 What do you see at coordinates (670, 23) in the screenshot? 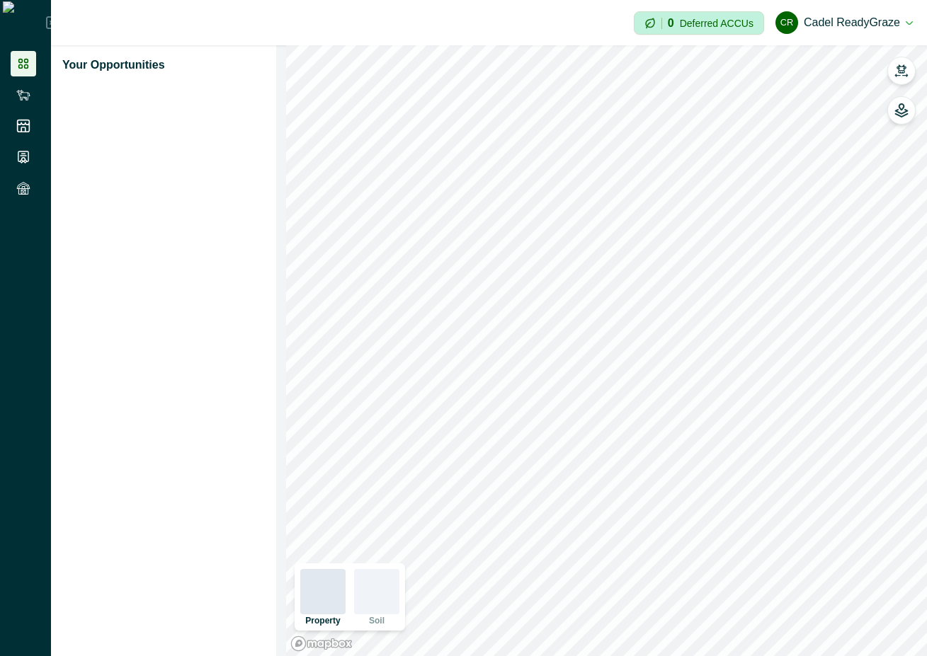
I see `p: 0` at bounding box center [670, 23].